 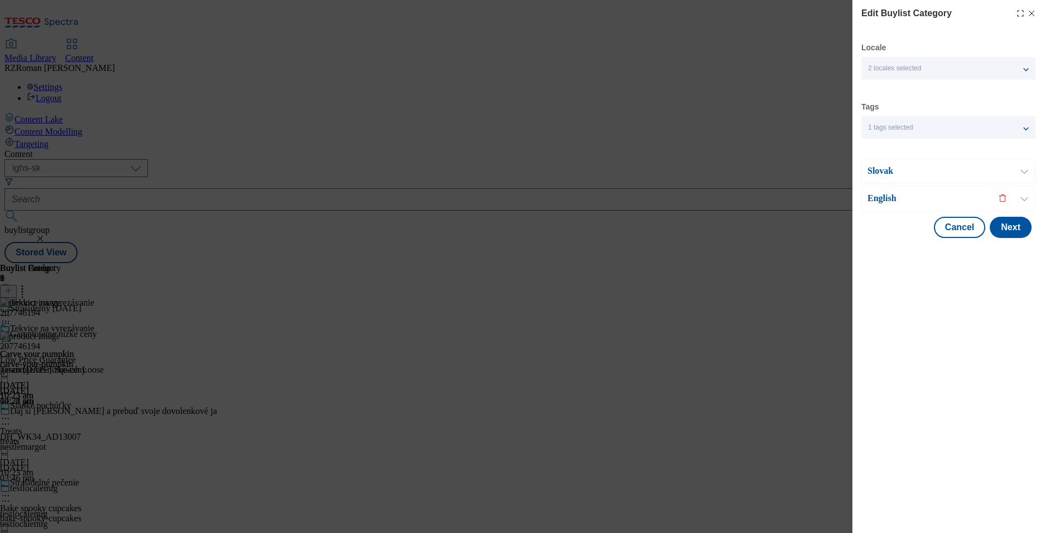 I want to click on button: Next, so click(x=1010, y=227).